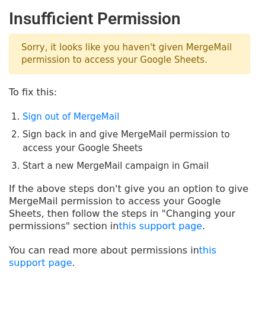 Image resolution: width=259 pixels, height=324 pixels. I want to click on p: To fix this:, so click(129, 92).